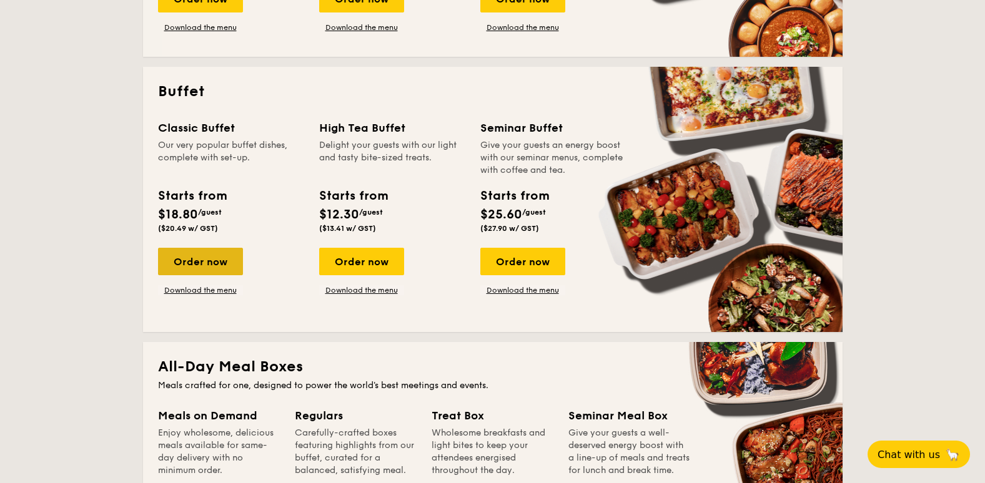  What do you see at coordinates (493, 386) in the screenshot?
I see `div: Meals crafted for one, designed to power the world's best meetings and events.` at bounding box center [493, 386].